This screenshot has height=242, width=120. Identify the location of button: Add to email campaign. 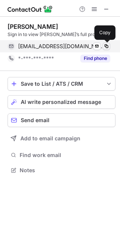
(62, 138).